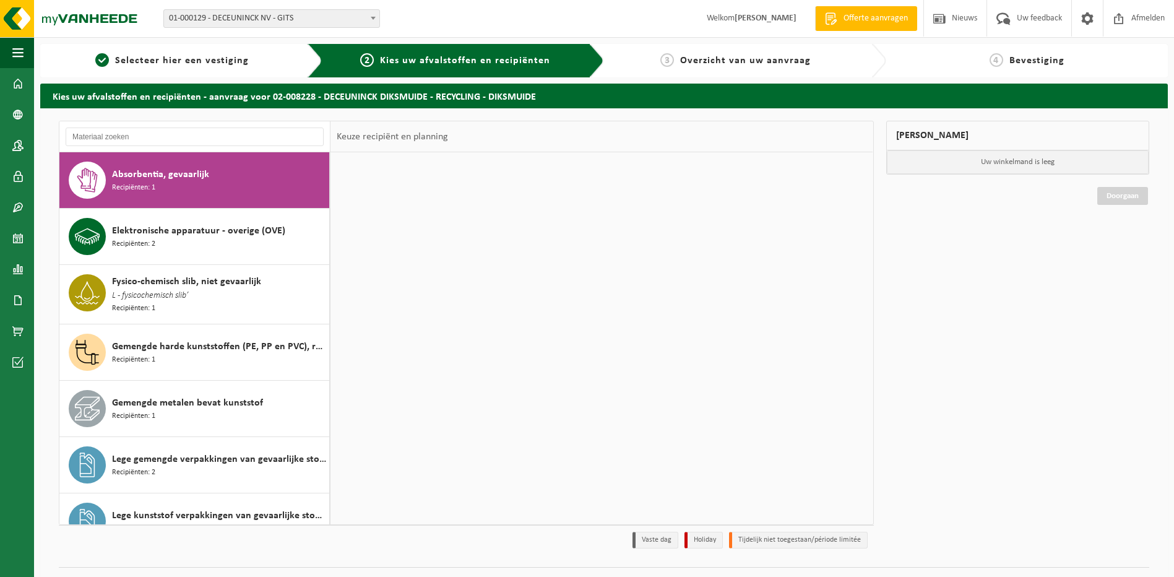 The image size is (1174, 577). Describe the element at coordinates (272, 19) in the screenshot. I see `span: 01-000129 - DECEUNINCK NV - GITS` at that location.